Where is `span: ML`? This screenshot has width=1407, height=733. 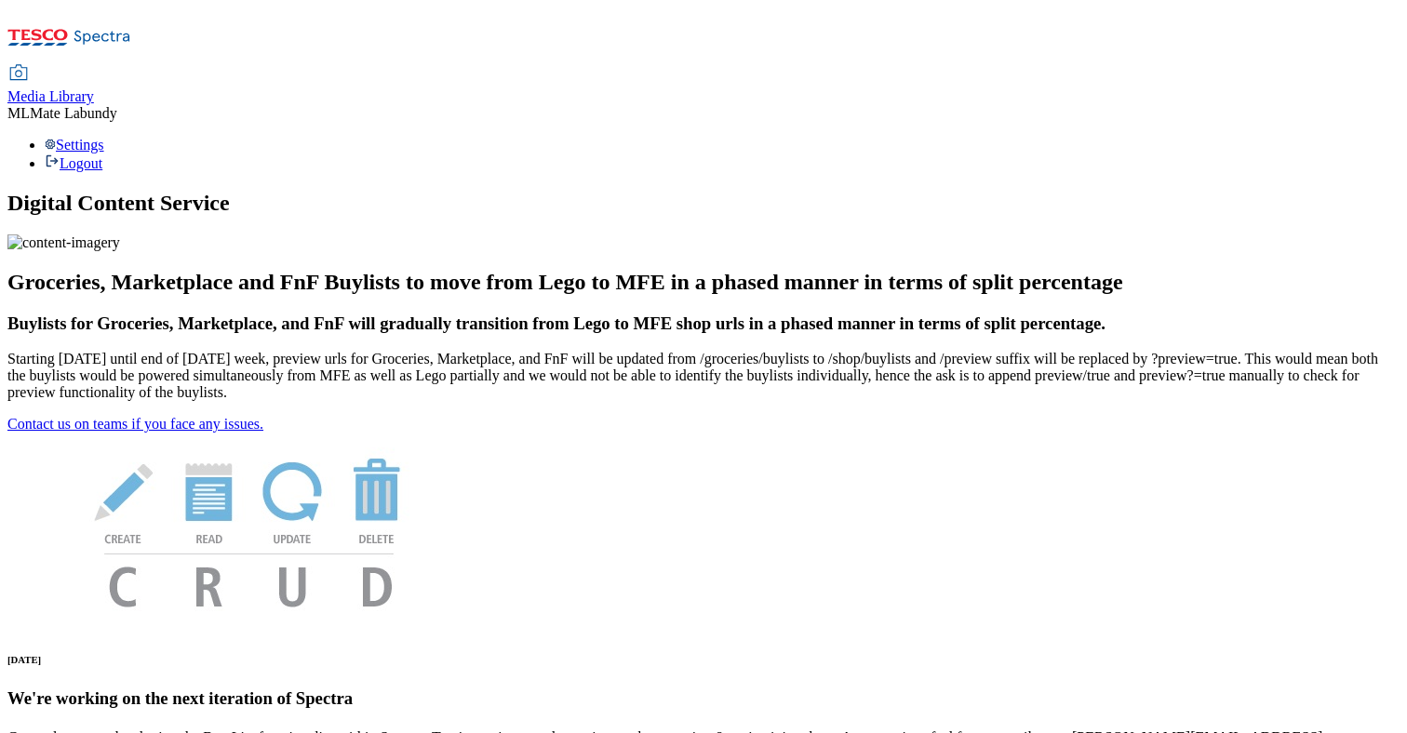
span: ML is located at coordinates (19, 113).